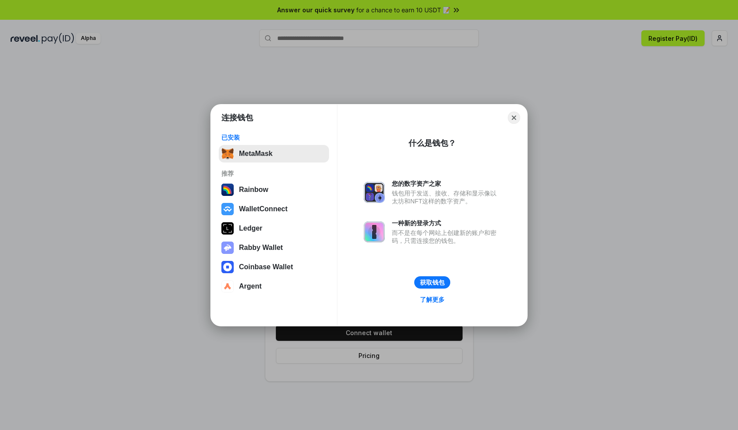 This screenshot has height=430, width=738. I want to click on button: WalletConnect, so click(274, 209).